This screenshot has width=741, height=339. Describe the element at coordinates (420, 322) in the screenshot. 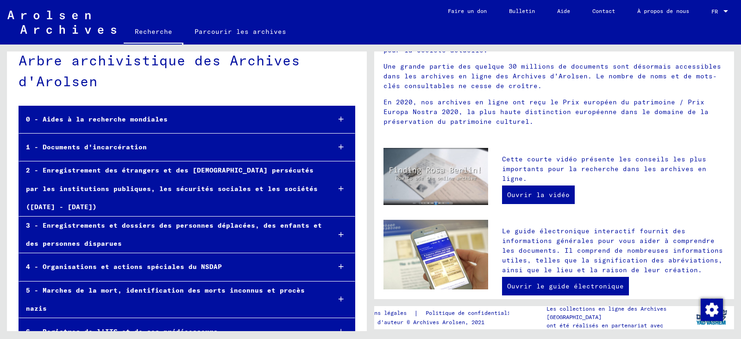

I see `font: Droits d'auteur © Archives Arolsen, 2021` at that location.